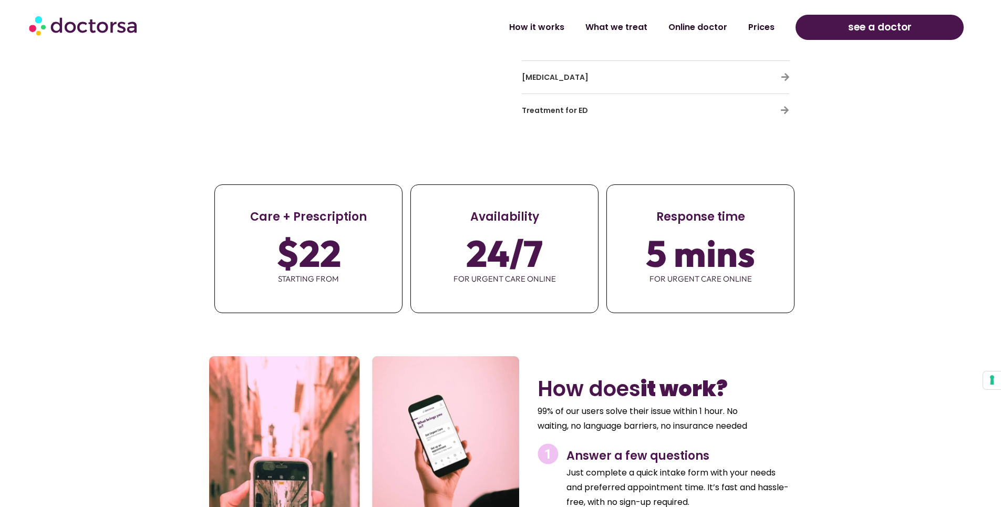 The height and width of the screenshot is (507, 1001). Describe the element at coordinates (309, 279) in the screenshot. I see `span: starting from` at that location.